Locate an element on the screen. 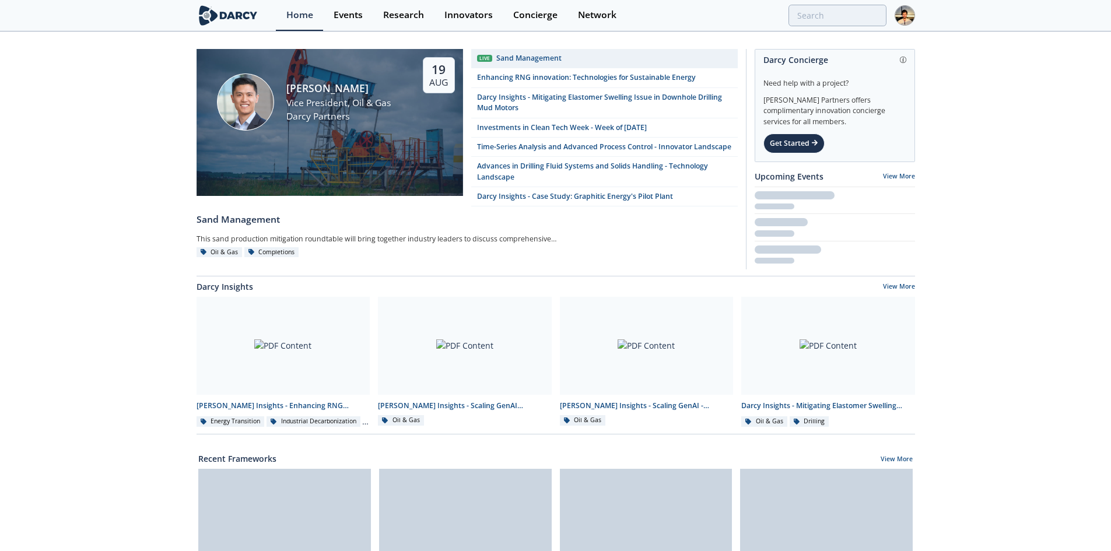  input: Advanced Search is located at coordinates (837, 15).